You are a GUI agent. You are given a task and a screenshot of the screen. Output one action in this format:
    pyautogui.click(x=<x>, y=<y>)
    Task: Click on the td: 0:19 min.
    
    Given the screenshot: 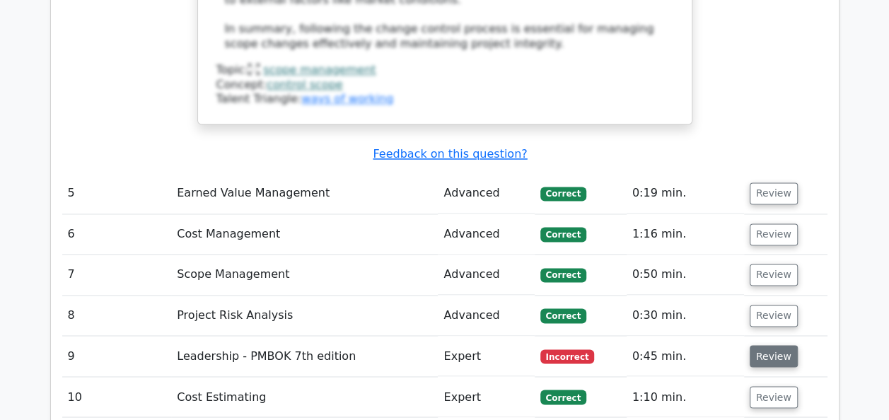 What is the action you would take?
    pyautogui.click(x=685, y=193)
    